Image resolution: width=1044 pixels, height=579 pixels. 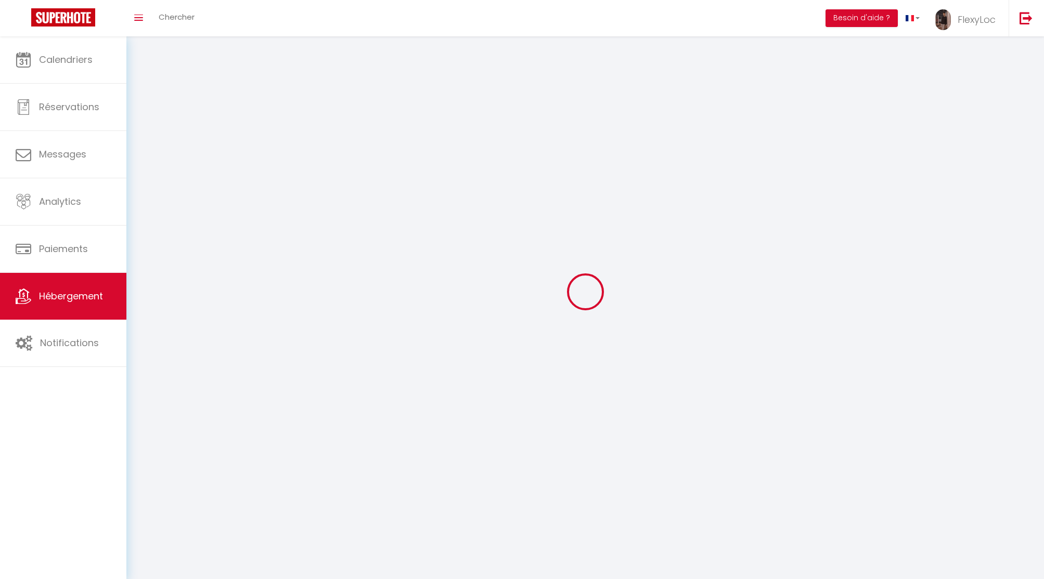 I want to click on span: Hébergement, so click(x=71, y=296).